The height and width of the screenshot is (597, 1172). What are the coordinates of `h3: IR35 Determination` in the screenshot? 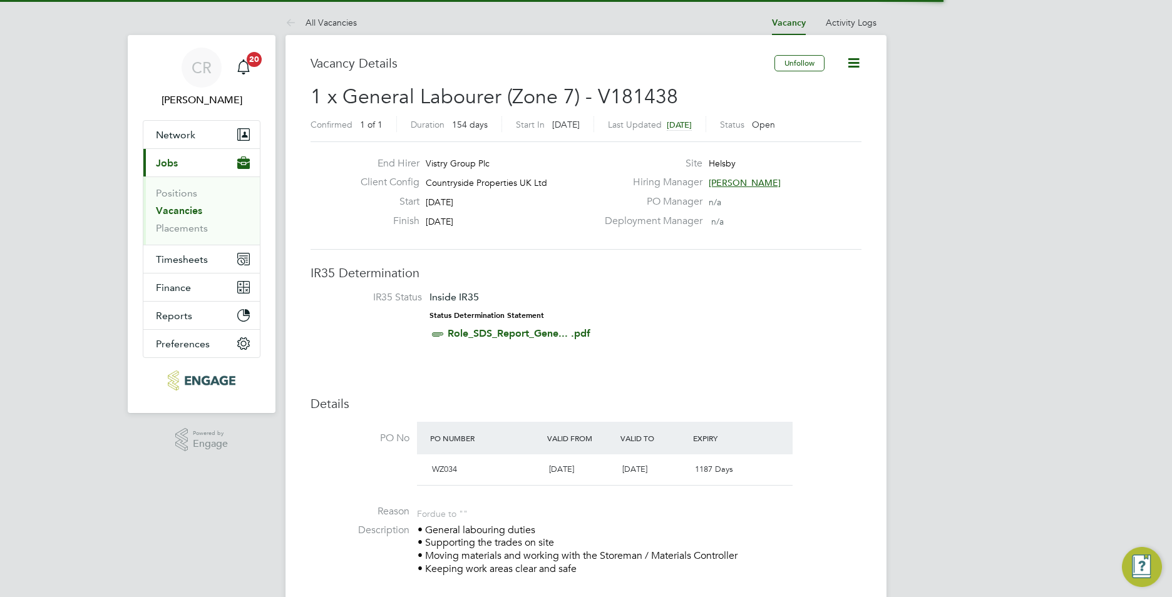 It's located at (586, 273).